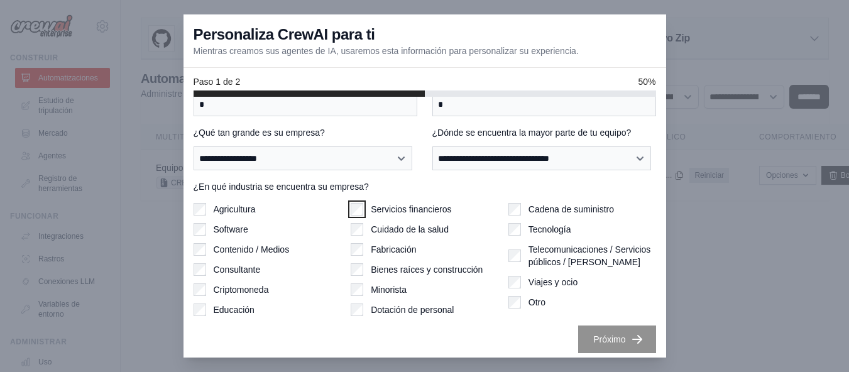 Image resolution: width=849 pixels, height=372 pixels. I want to click on font: Mientras creamos sus agentes de IA, usaremos esta información para personalizar su experiencia., so click(386, 51).